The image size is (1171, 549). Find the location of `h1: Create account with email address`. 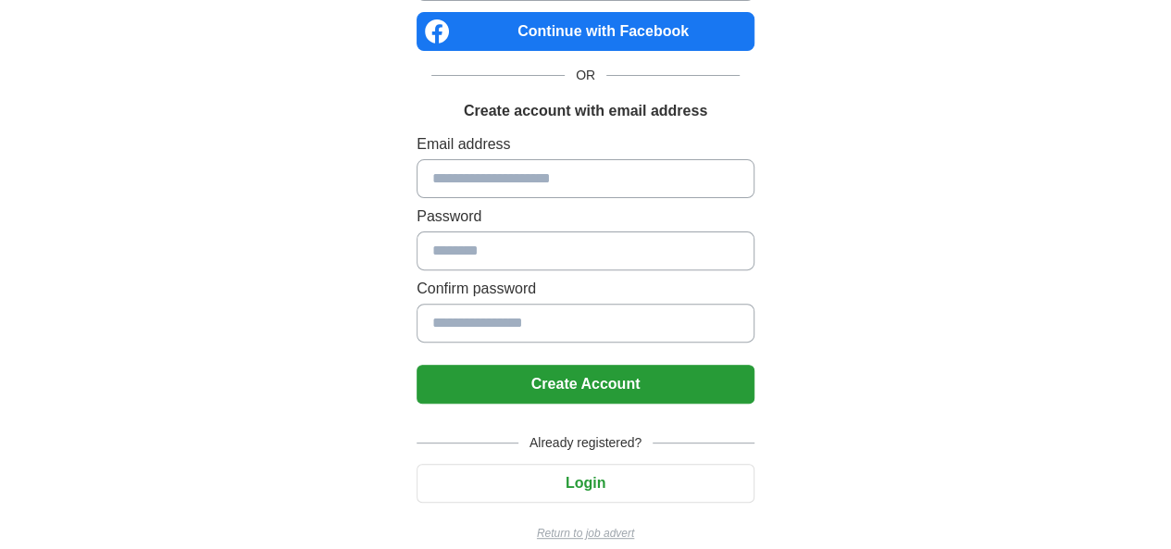

h1: Create account with email address is located at coordinates (585, 111).